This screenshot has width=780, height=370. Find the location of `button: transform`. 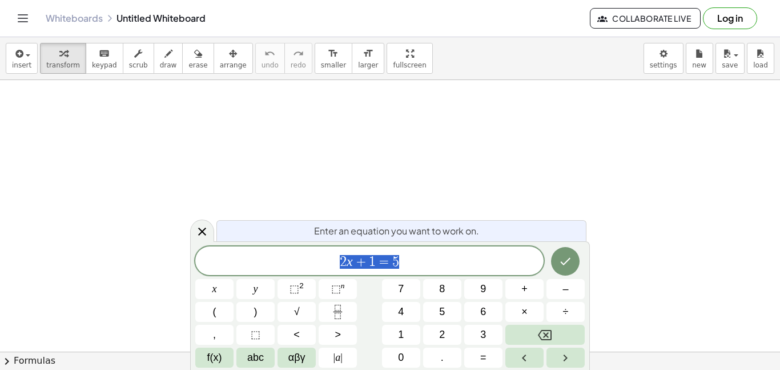

button: transform is located at coordinates (63, 58).